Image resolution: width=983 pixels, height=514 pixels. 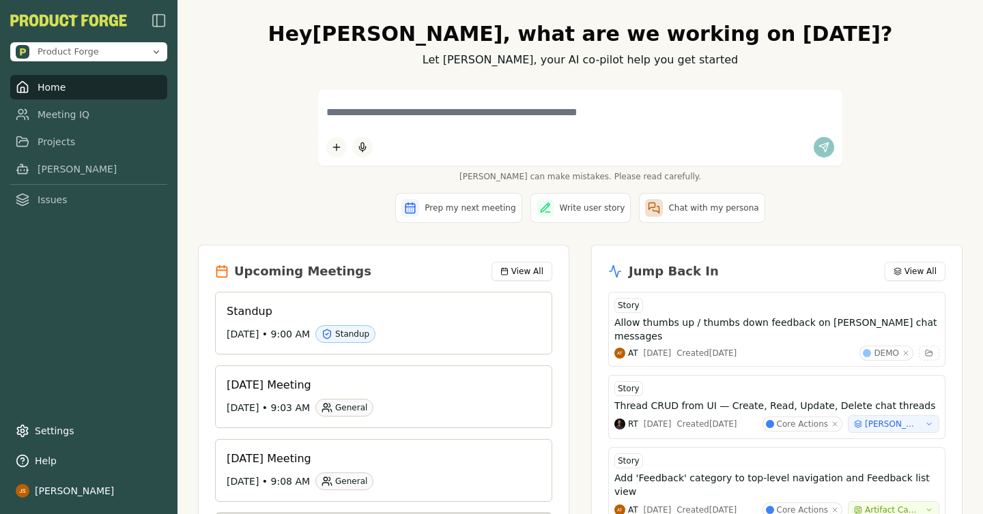 I want to click on button: Prep my next meeting, so click(x=458, y=208).